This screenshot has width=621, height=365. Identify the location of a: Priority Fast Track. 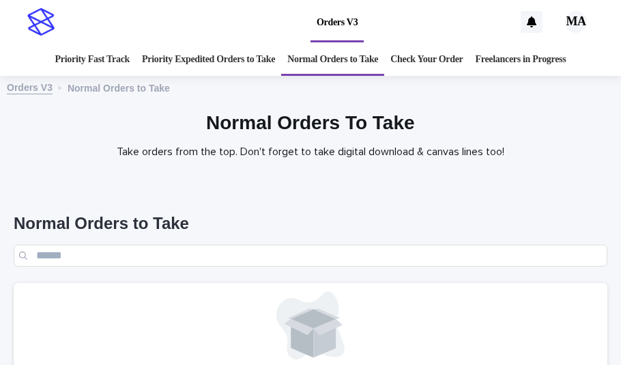
(92, 59).